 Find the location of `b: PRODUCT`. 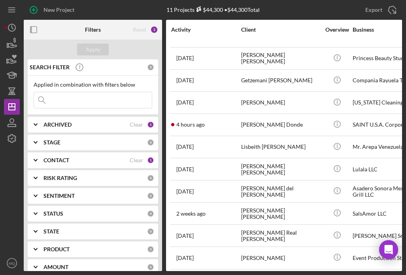

b: PRODUCT is located at coordinates (57, 249).